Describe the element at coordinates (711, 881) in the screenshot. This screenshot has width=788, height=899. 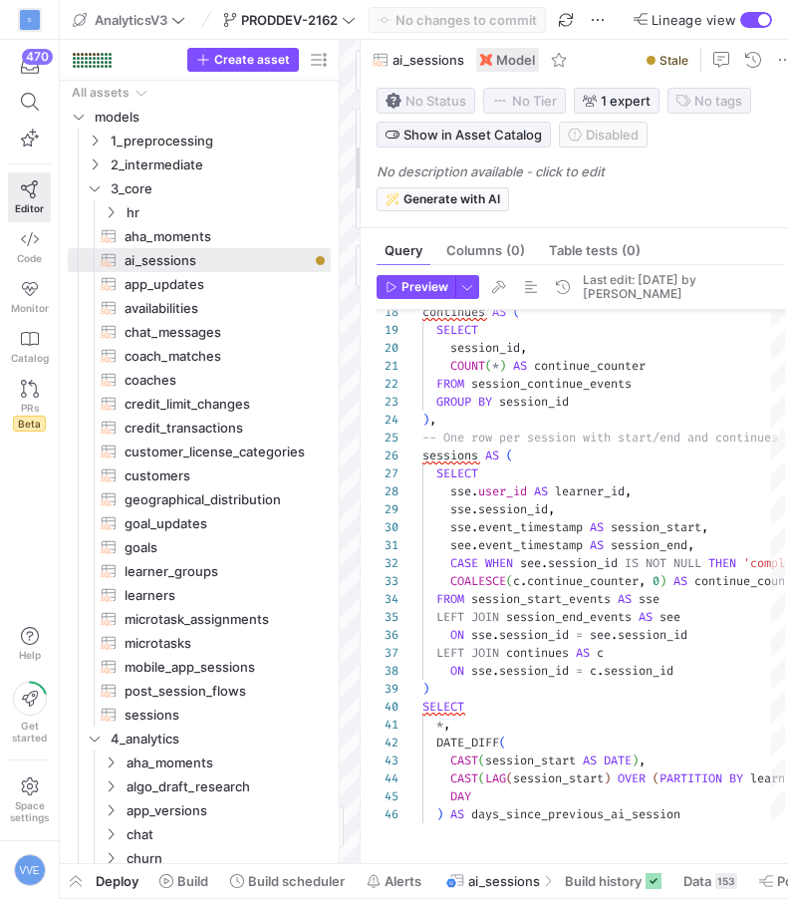
I see `button: Data153` at that location.